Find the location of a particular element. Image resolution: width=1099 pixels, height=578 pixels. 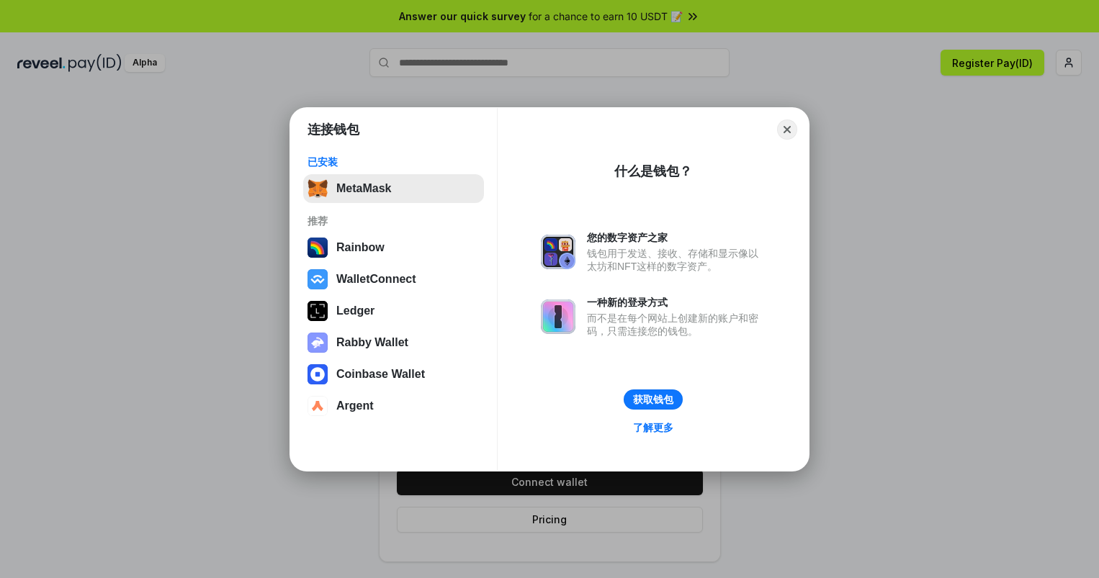

button: Close is located at coordinates (787, 130).